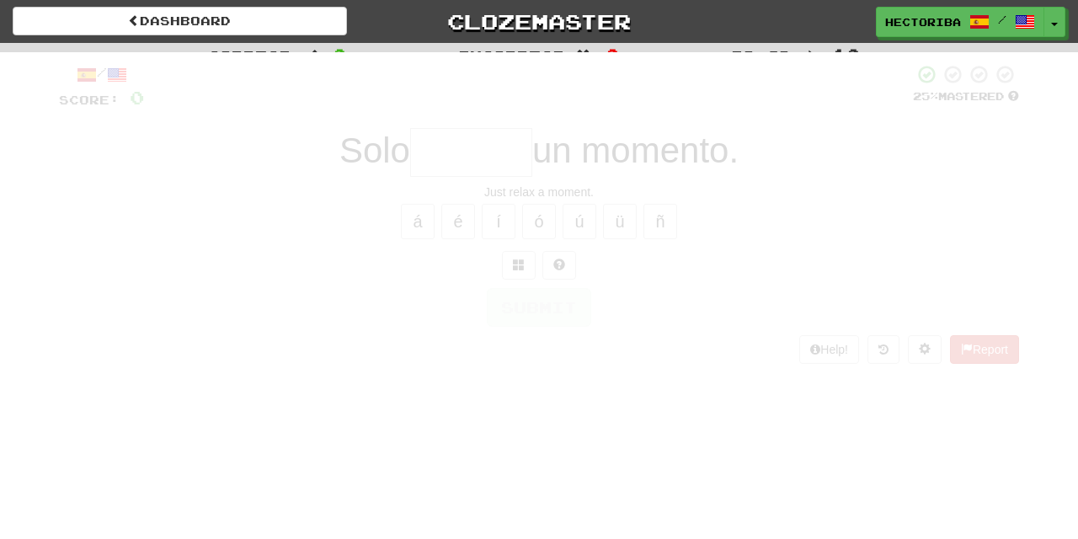 The width and height of the screenshot is (1078, 539). Describe the element at coordinates (89, 99) in the screenshot. I see `span: Score:` at that location.